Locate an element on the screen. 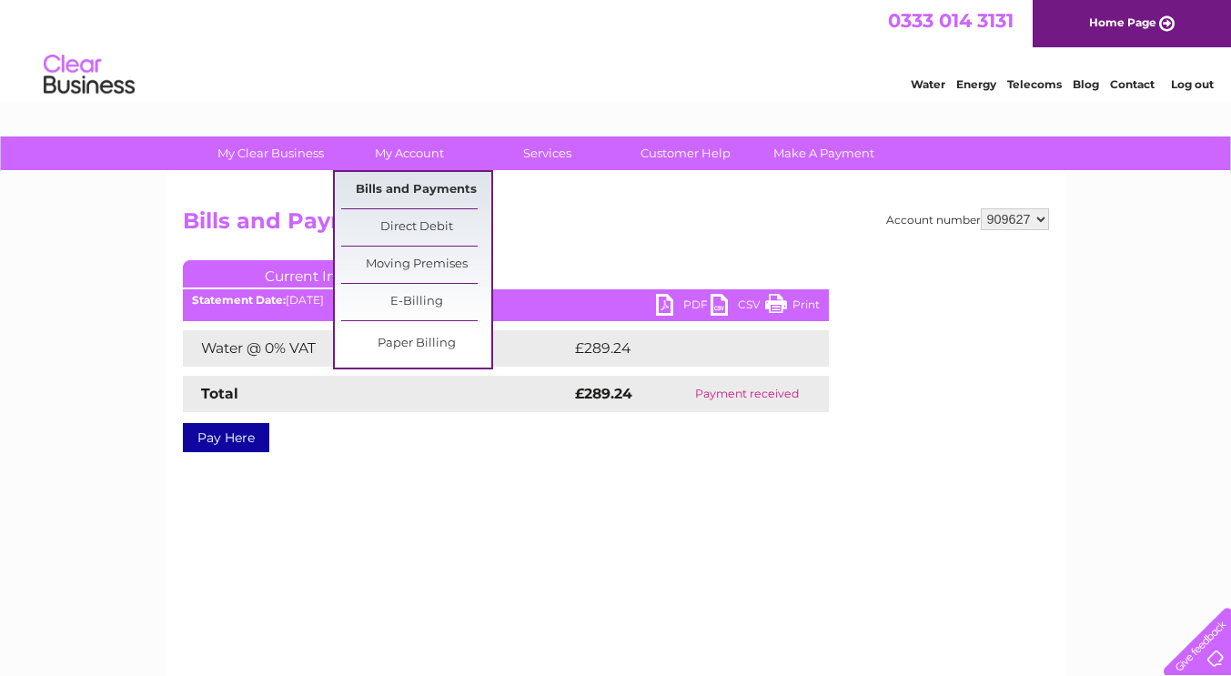 The image size is (1231, 676). a: Bills and Payments is located at coordinates (416, 190).